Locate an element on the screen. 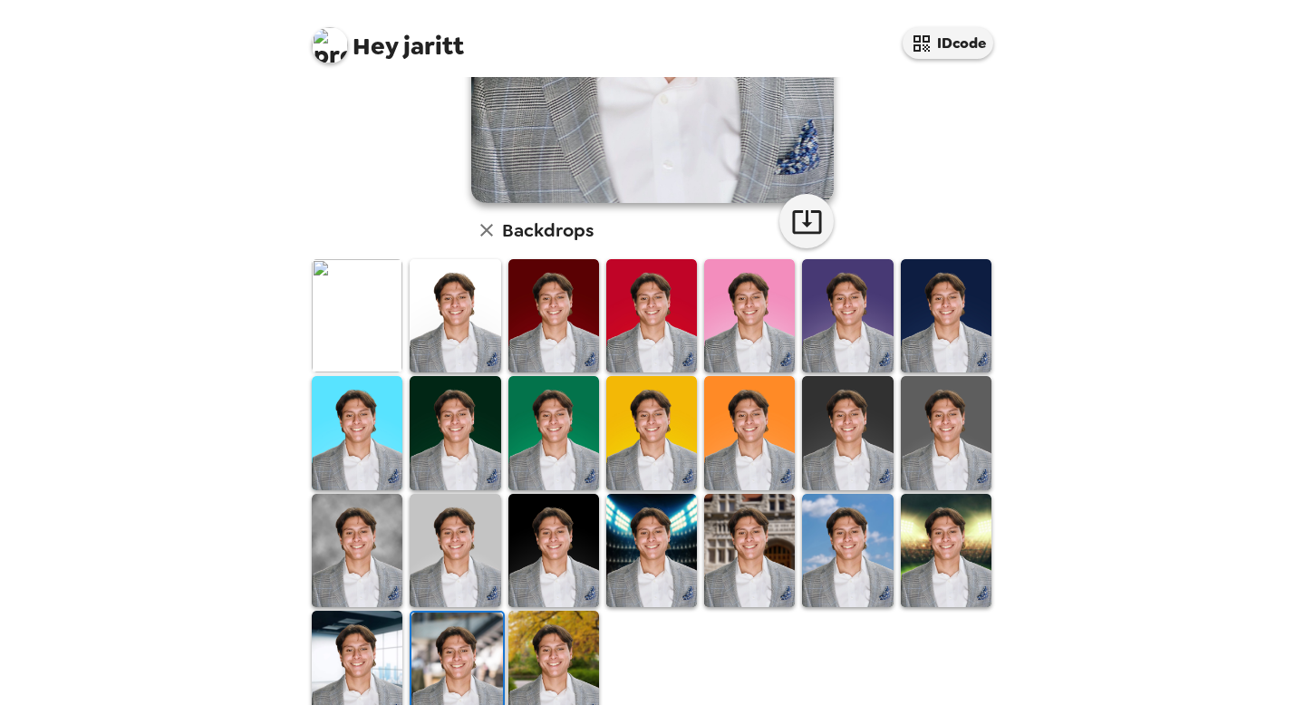 The height and width of the screenshot is (705, 1305). img: Original is located at coordinates (357, 315).